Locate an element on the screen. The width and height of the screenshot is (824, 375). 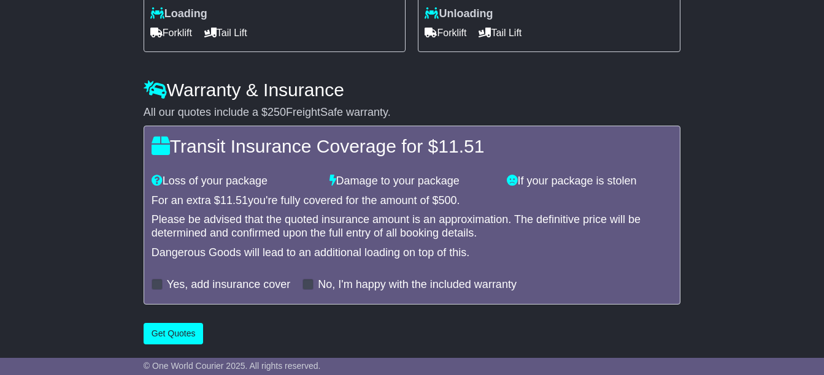
label: Unloading is located at coordinates (458, 14).